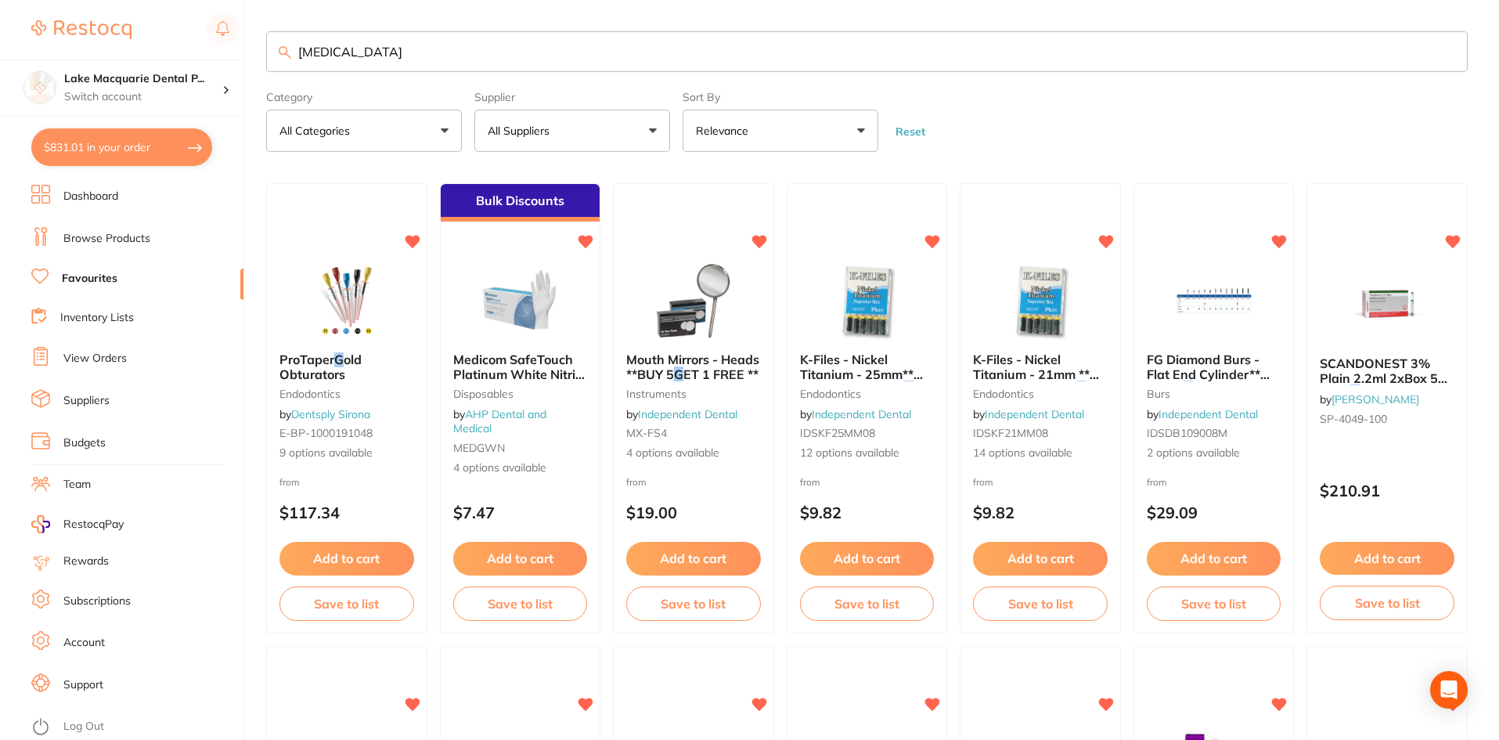  I want to click on span: E-BP-1000191048, so click(326, 433).